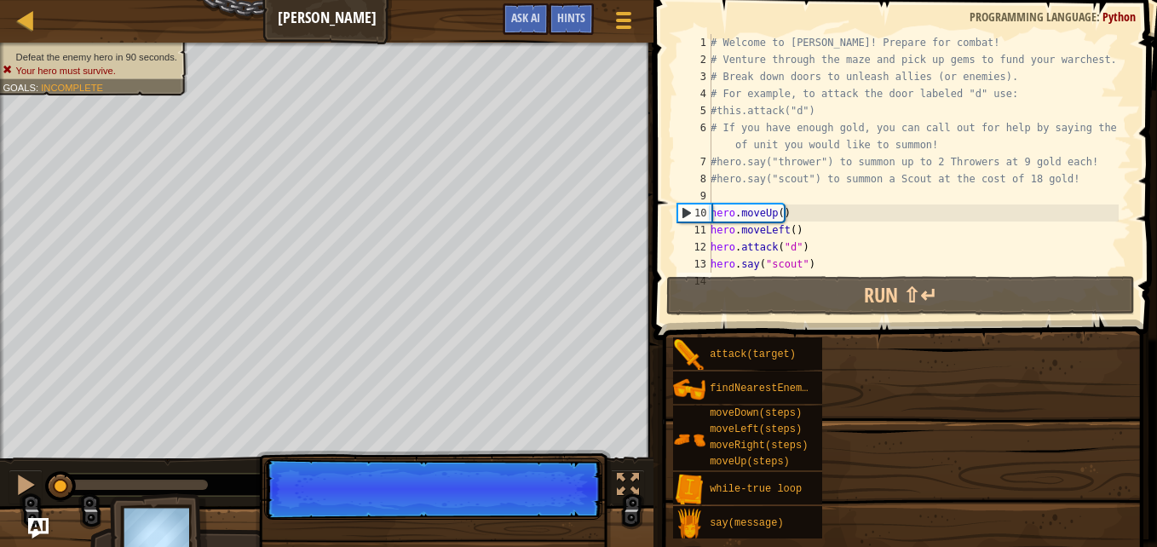 The height and width of the screenshot is (547, 1157). What do you see at coordinates (694, 196) in the screenshot?
I see `div: 9` at bounding box center [694, 196].